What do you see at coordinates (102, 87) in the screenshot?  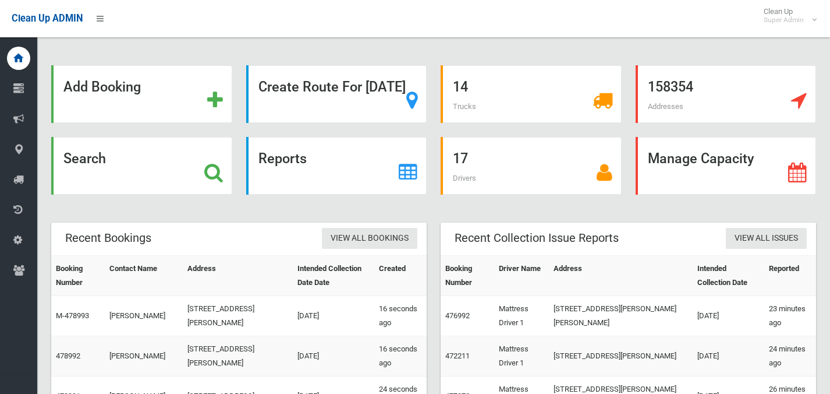 I see `strong: Add Booking` at bounding box center [102, 87].